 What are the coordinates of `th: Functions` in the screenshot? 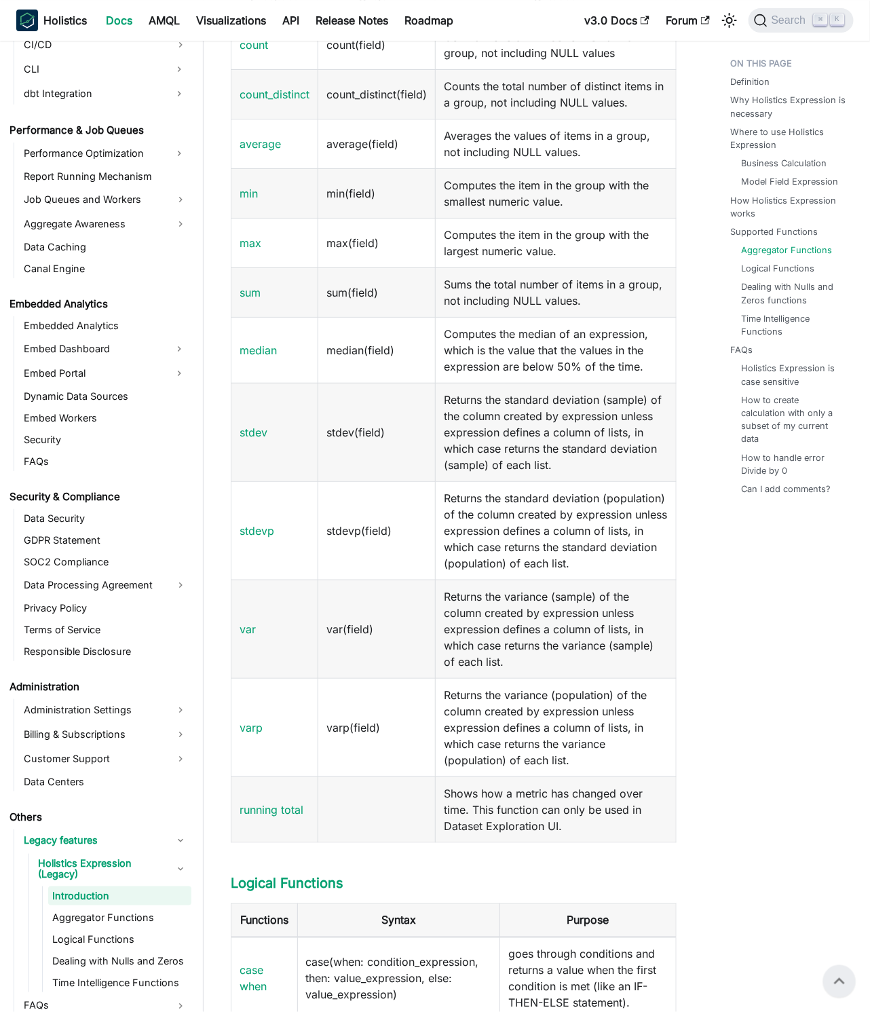 It's located at (265, 921).